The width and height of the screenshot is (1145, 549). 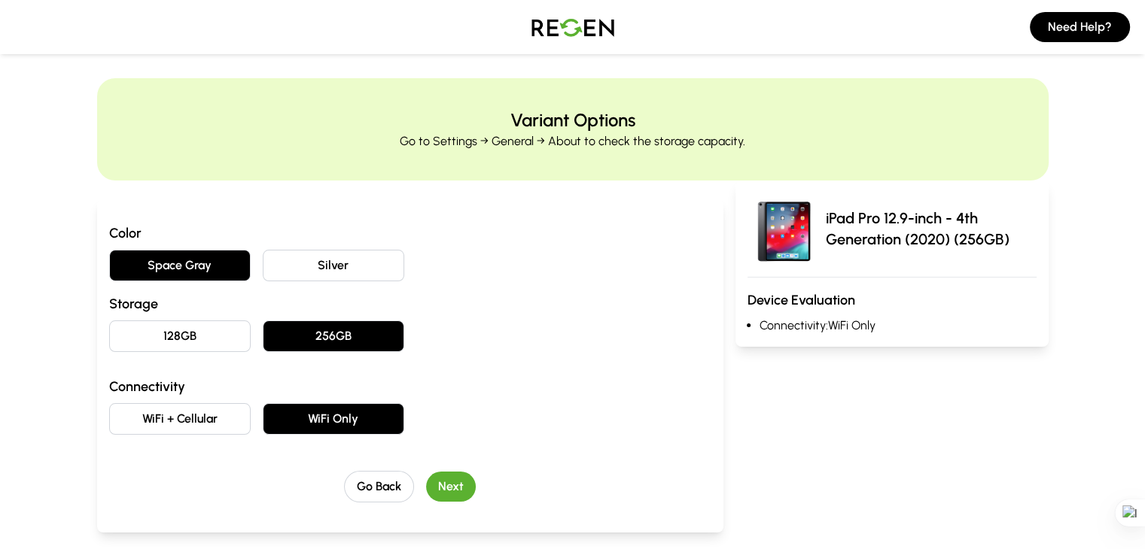 What do you see at coordinates (931, 229) in the screenshot?
I see `p: iPad Pro 12.9-inch - 4th Generation (2020) (256GB)` at bounding box center [931, 229].